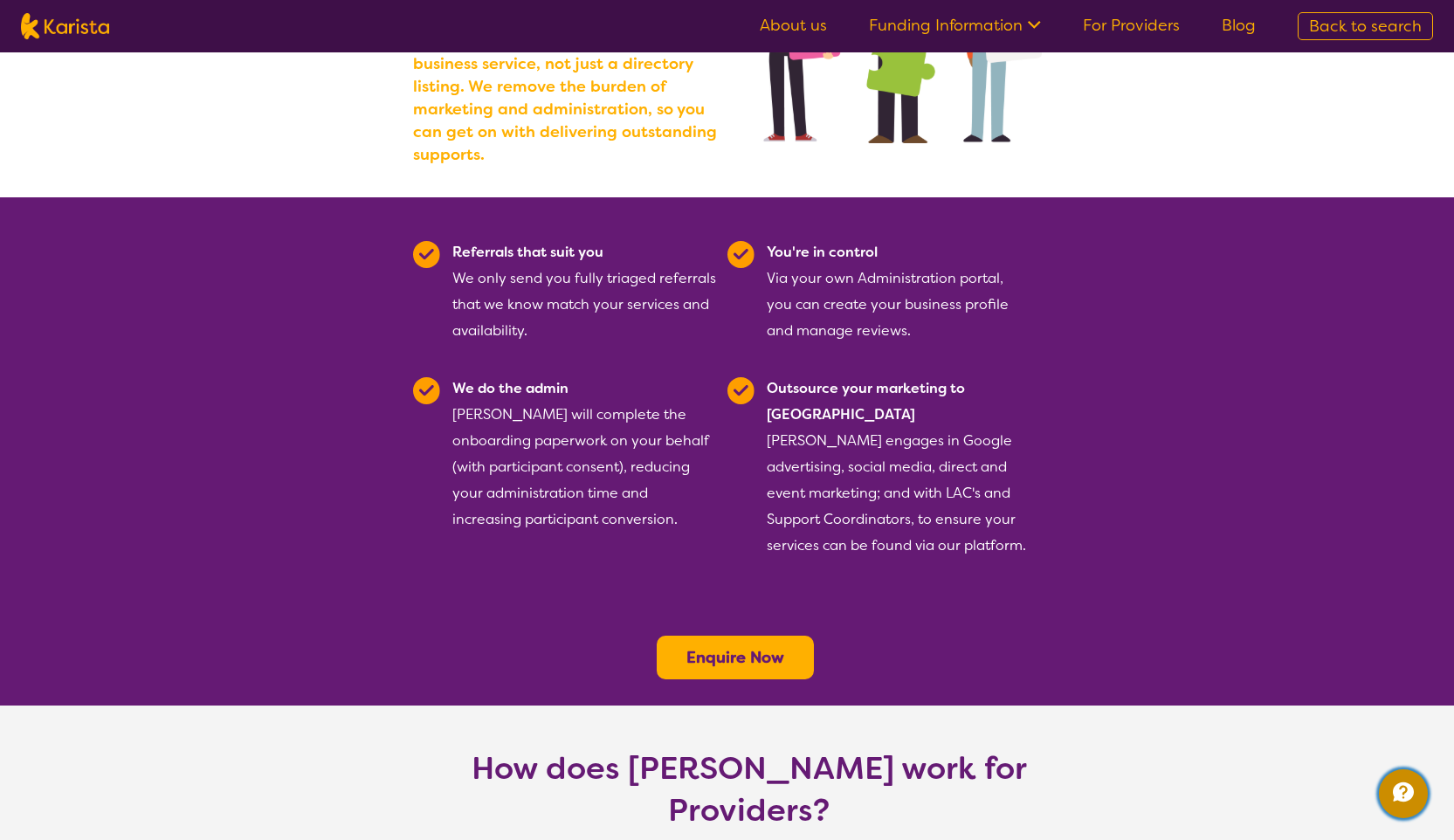 This screenshot has height=840, width=1454. I want to click on div: Via your own Administration portal, you can create your business profile and manage reviews., so click(899, 291).